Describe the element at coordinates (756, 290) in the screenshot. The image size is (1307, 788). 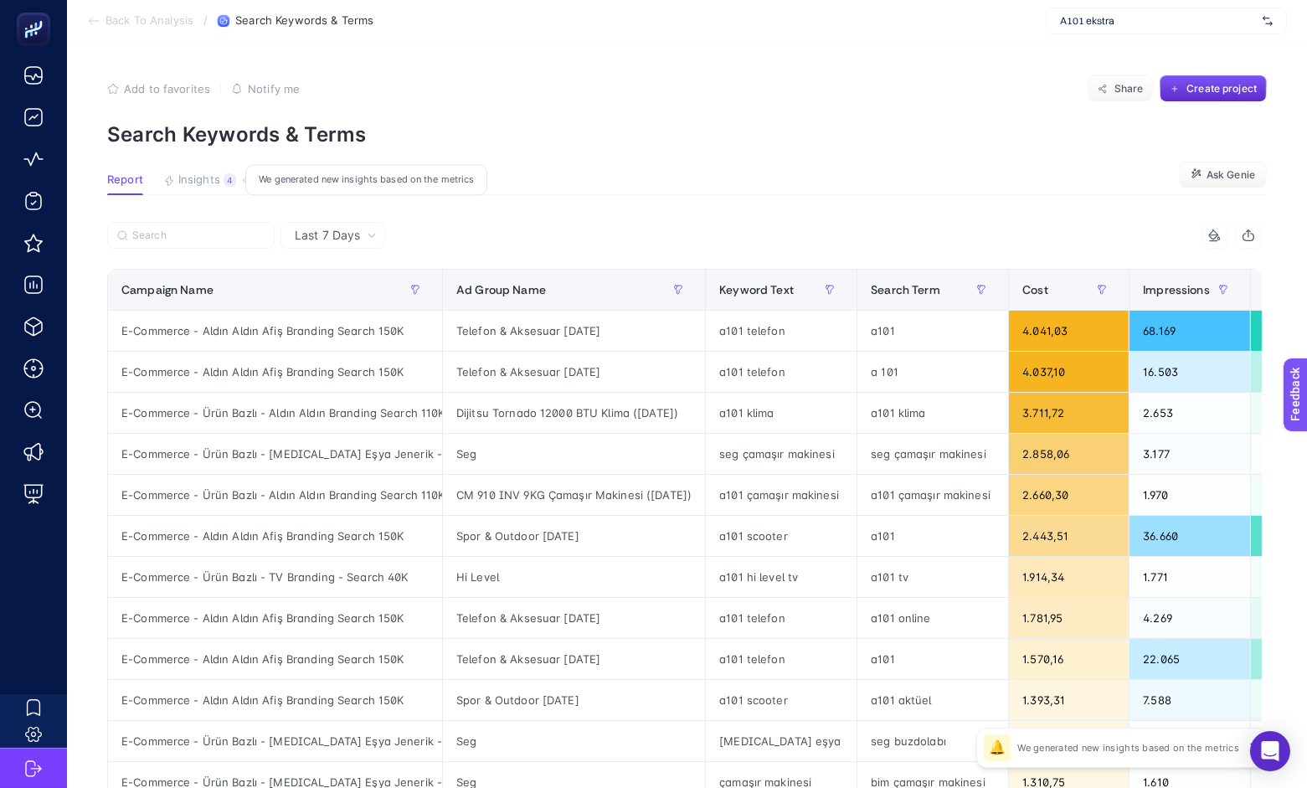
I see `span: Keyword Text` at that location.